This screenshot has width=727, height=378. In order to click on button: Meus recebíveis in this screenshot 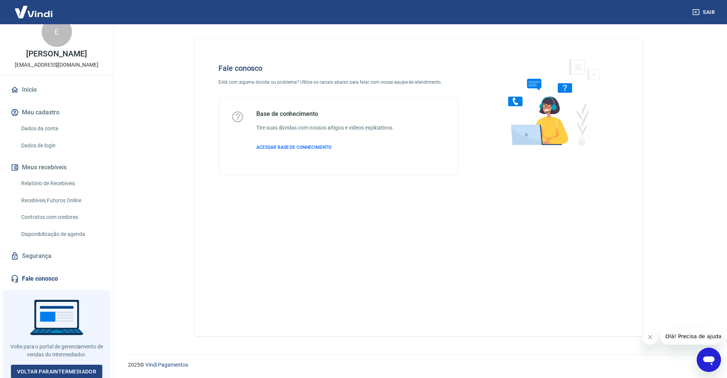, I will do `click(56, 167)`.